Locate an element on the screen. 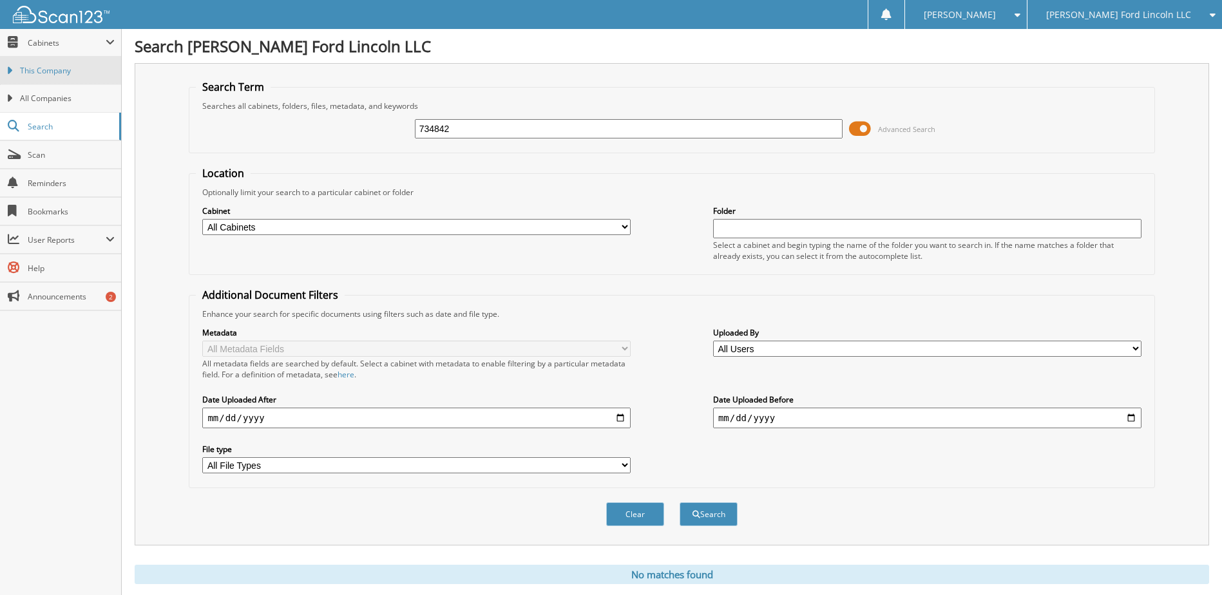  button: Clear is located at coordinates (635, 514).